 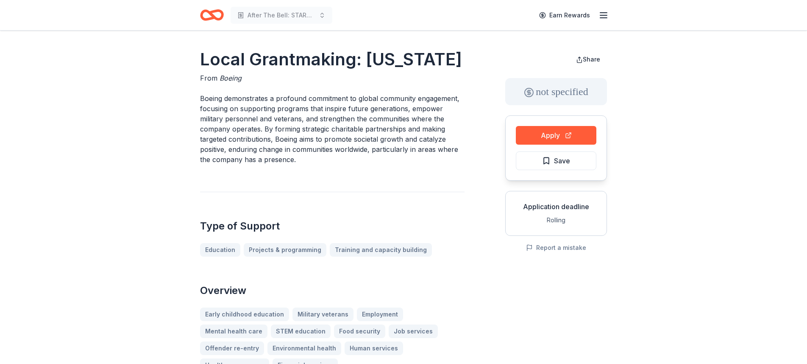 What do you see at coordinates (285, 250) in the screenshot?
I see `a: Projects & programming` at bounding box center [285, 250].